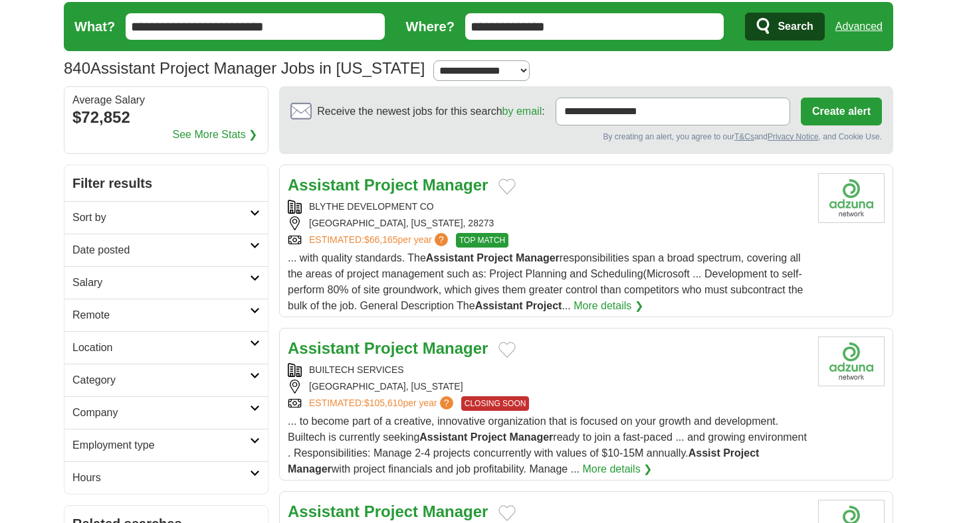 This screenshot has height=523, width=957. What do you see at coordinates (161, 446) in the screenshot?
I see `h2: Employment type` at bounding box center [161, 446].